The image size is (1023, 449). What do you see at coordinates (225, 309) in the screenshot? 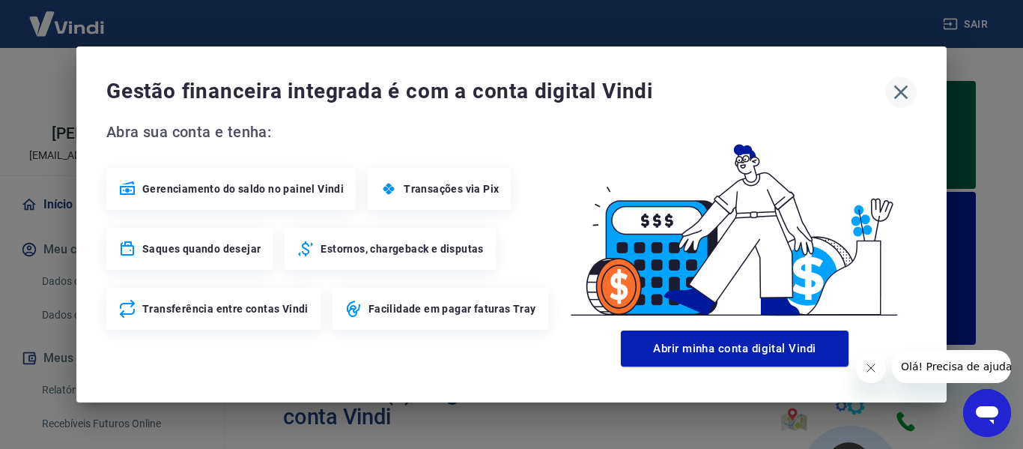
I see `span: Transferência entre contas Vindi` at bounding box center [225, 309].